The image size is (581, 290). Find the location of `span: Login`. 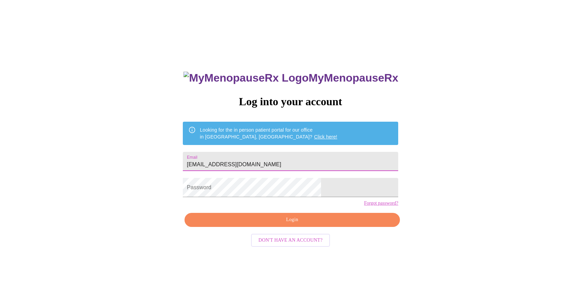

span: Login is located at coordinates (292, 220).